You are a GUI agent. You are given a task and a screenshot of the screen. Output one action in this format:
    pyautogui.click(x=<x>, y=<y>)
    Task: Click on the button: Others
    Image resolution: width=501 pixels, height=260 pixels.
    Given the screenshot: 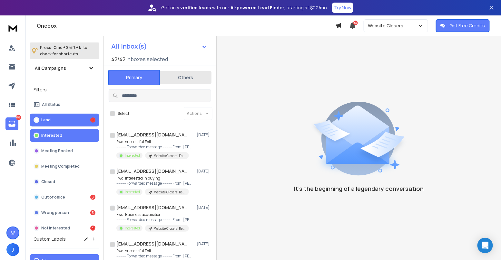 What is the action you would take?
    pyautogui.click(x=186, y=78)
    